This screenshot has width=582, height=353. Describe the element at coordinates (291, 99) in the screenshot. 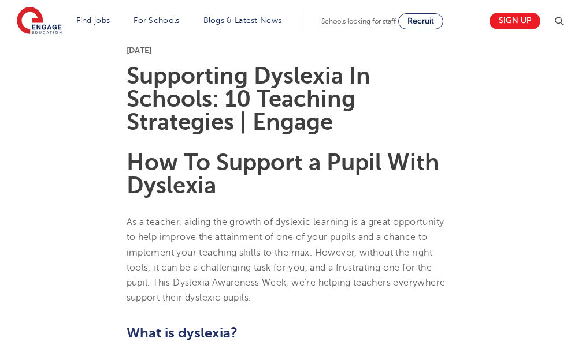

I see `h1: Supporting Dyslexia In Schools: 10 Teaching Strategies | Engage` at that location.